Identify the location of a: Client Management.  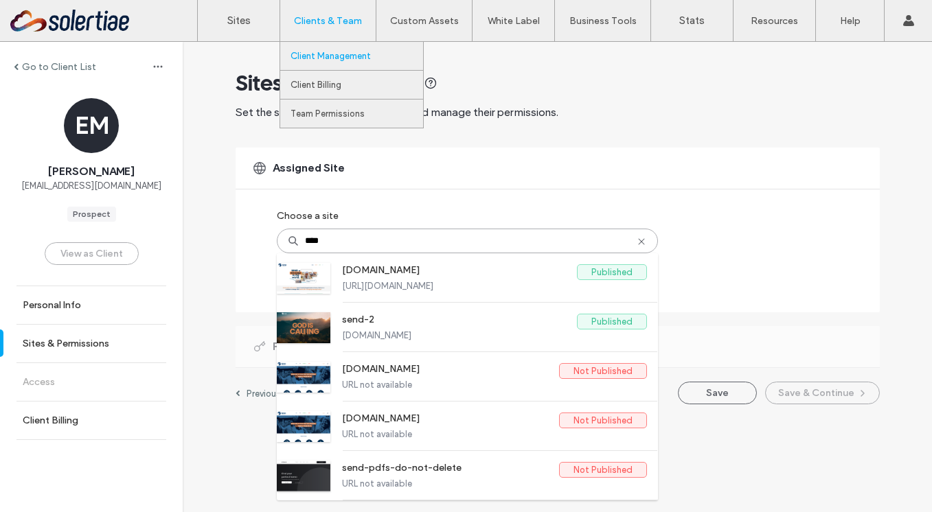
(356, 56).